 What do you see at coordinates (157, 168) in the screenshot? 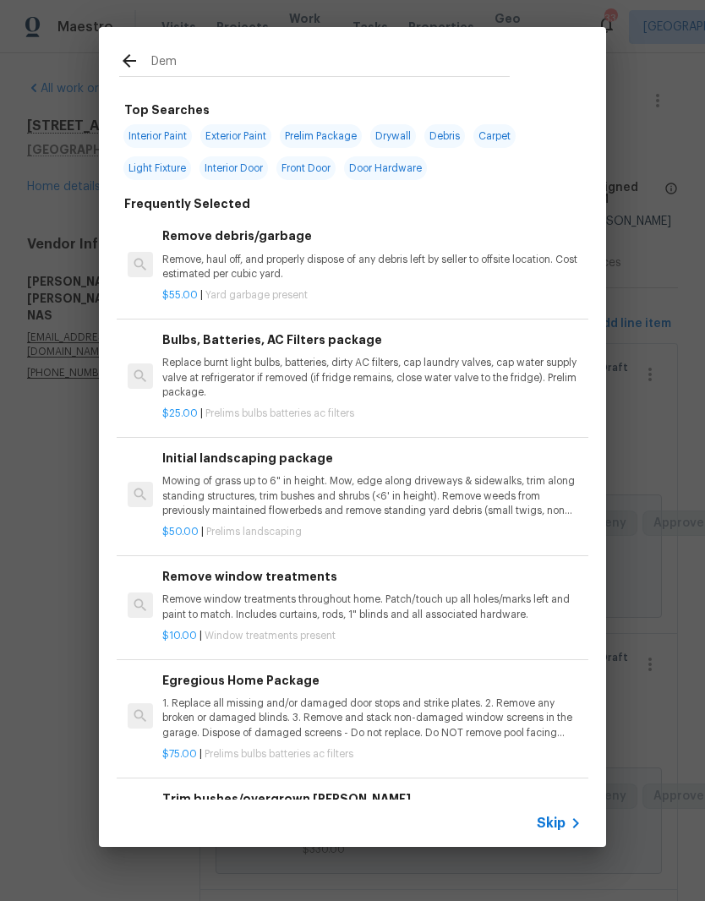
I see `span: Light Fixture` at bounding box center [157, 168].